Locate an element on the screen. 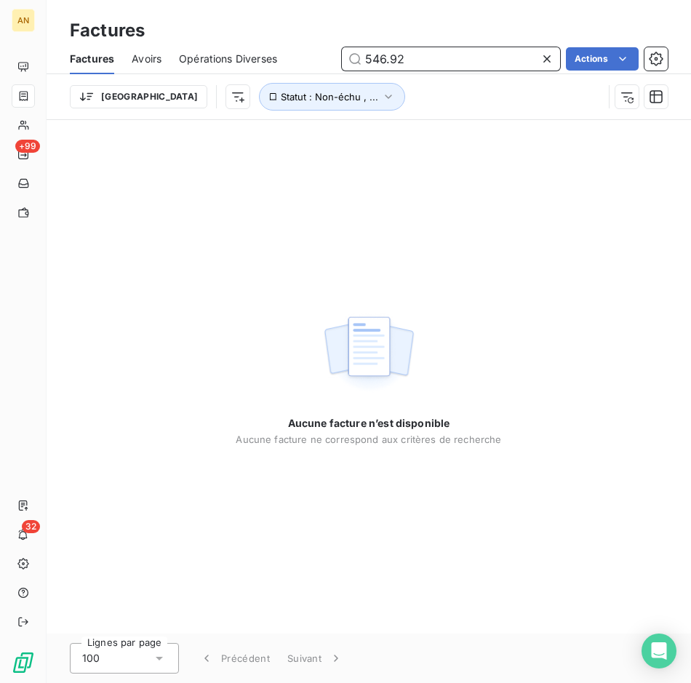  img: empty state is located at coordinates (369, 354).